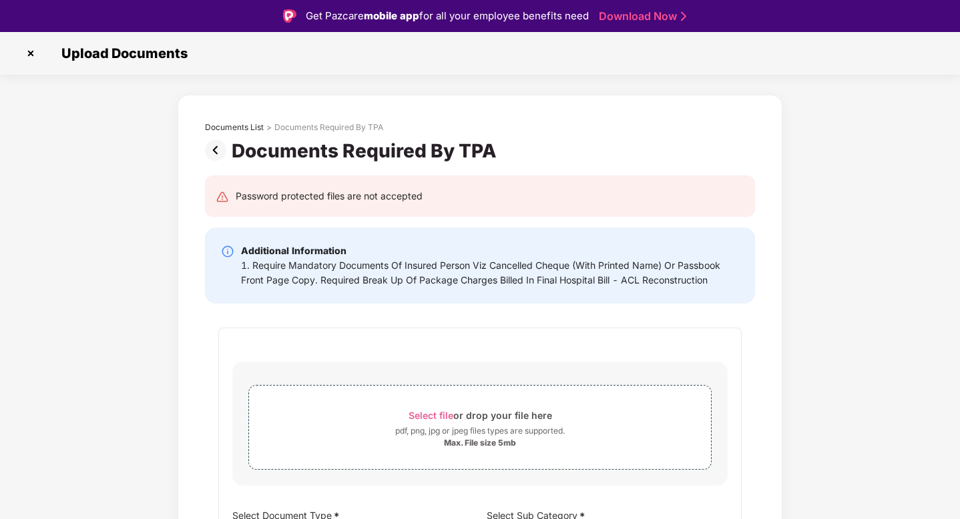 This screenshot has width=960, height=519. What do you see at coordinates (480, 415) in the screenshot?
I see `div: or drop your file here` at bounding box center [480, 415].